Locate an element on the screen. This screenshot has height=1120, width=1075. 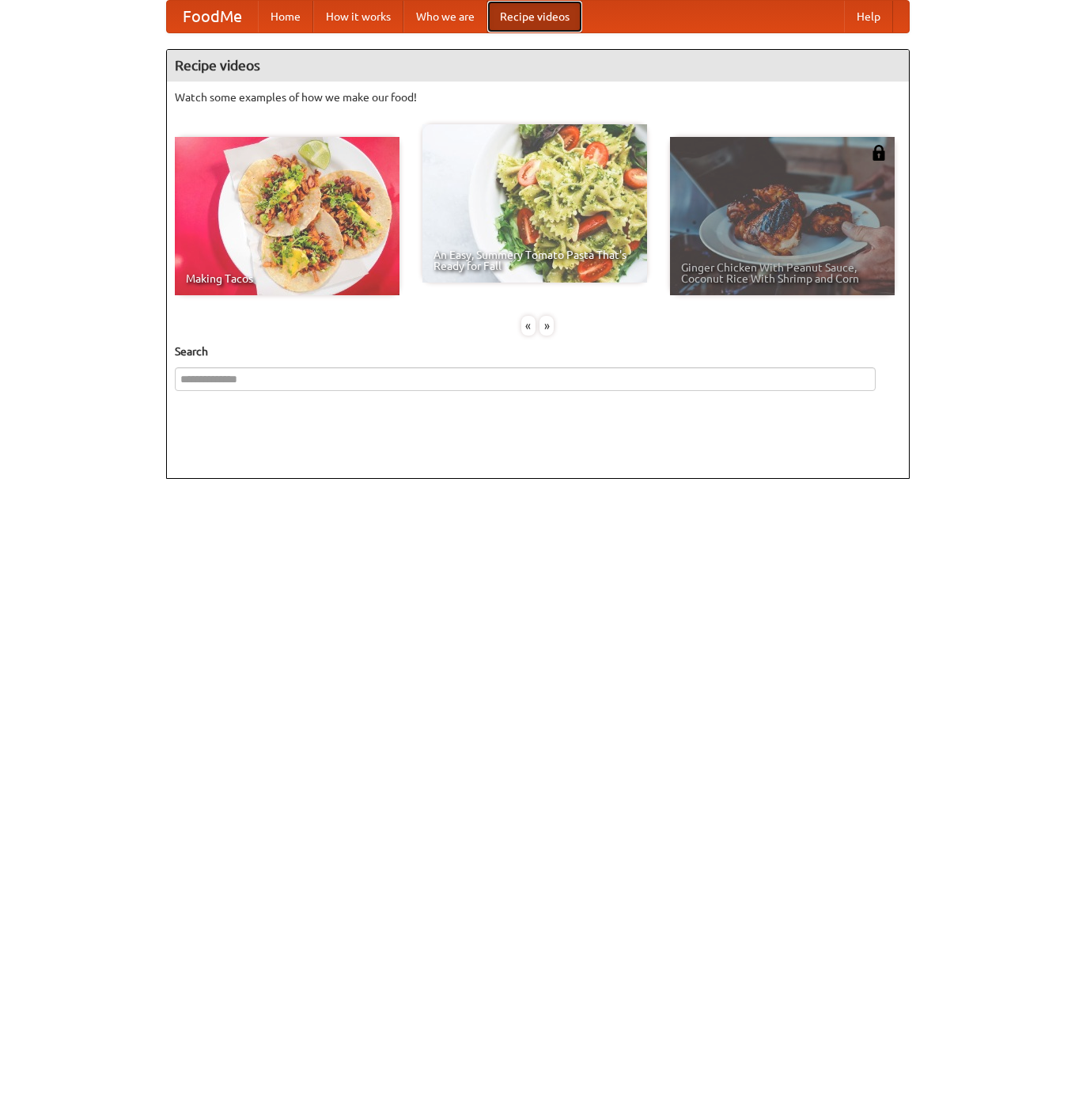
a: Help is located at coordinates (869, 16).